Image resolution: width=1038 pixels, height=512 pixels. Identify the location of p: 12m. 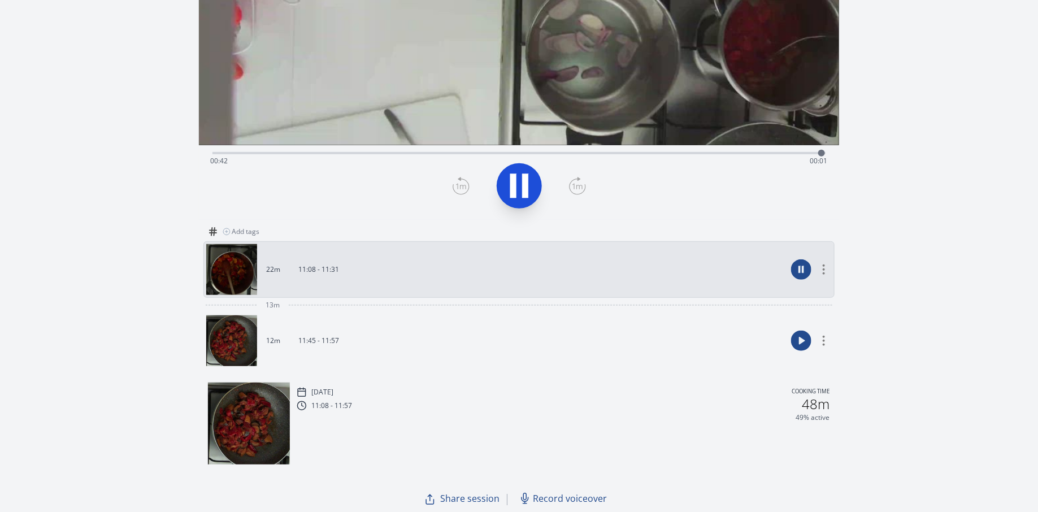
(273, 341).